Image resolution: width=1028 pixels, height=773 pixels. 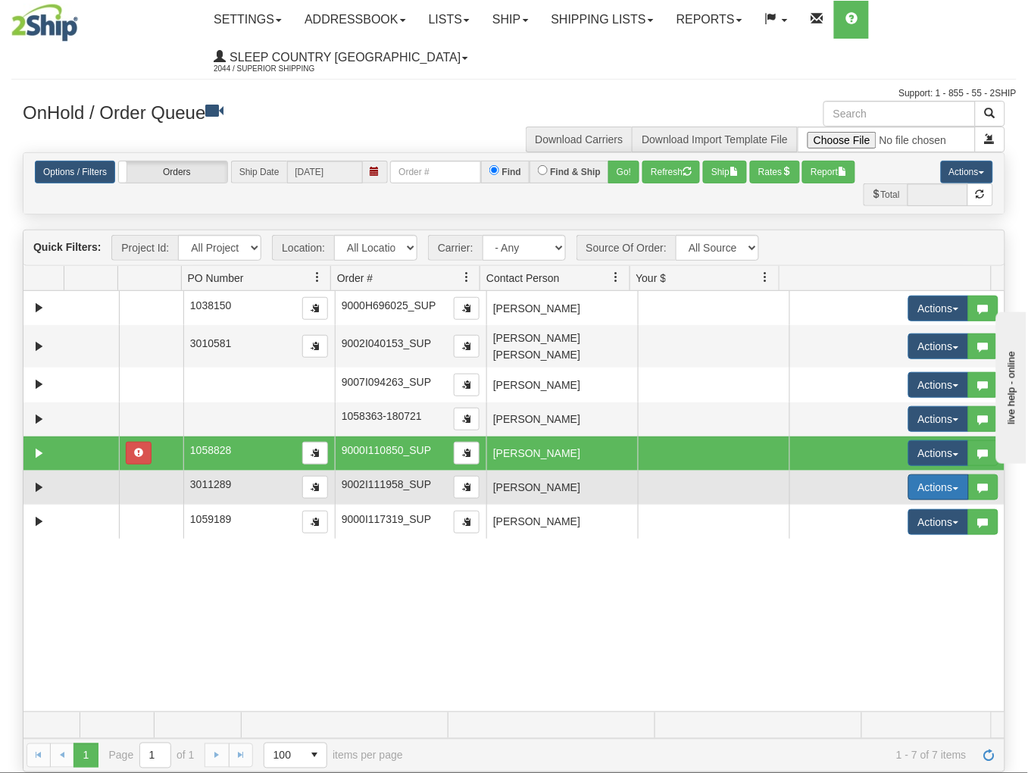 What do you see at coordinates (355, 278) in the screenshot?
I see `span: Order #` at bounding box center [355, 278].